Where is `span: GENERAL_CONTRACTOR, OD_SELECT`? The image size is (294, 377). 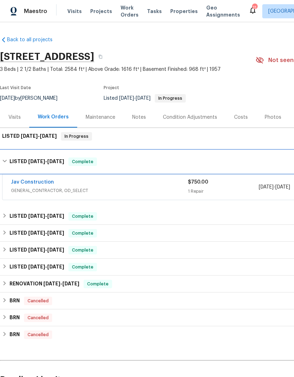 span: GENERAL_CONTRACTOR, OD_SELECT is located at coordinates (99, 191).